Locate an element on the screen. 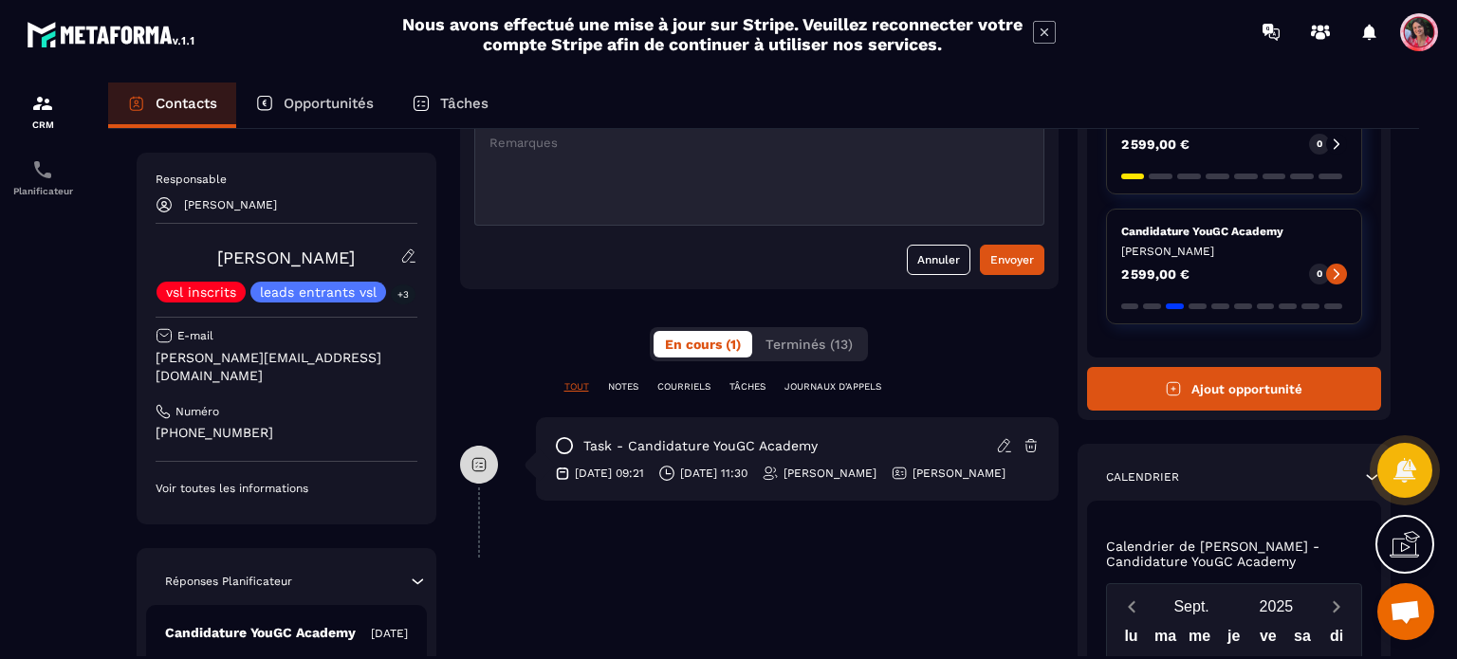 This screenshot has width=1457, height=659. a: formationformationCRM is located at coordinates (43, 111).